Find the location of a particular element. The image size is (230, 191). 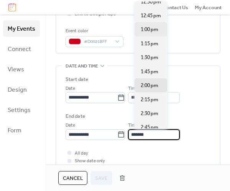

a: My Account is located at coordinates (208, 7).